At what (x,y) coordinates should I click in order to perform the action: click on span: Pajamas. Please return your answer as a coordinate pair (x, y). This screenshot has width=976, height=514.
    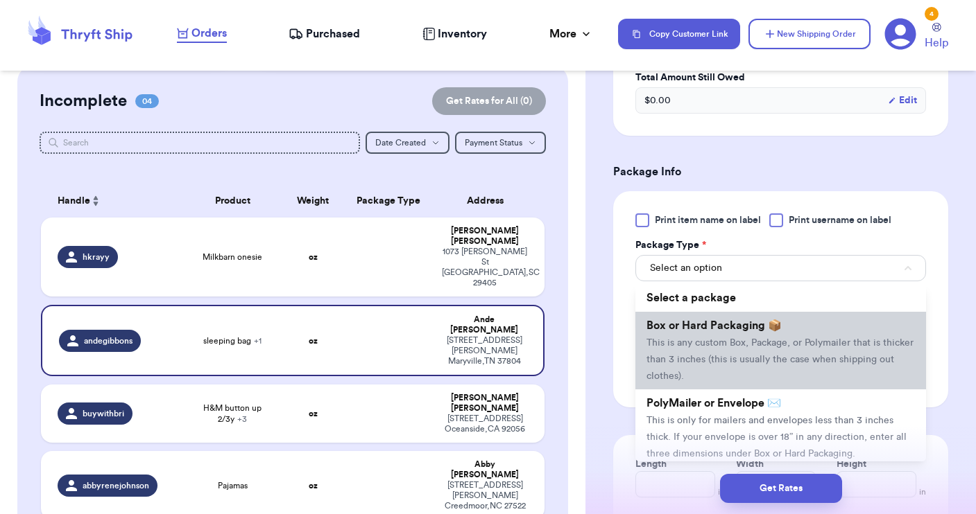
    Looking at the image, I should click on (232, 486).